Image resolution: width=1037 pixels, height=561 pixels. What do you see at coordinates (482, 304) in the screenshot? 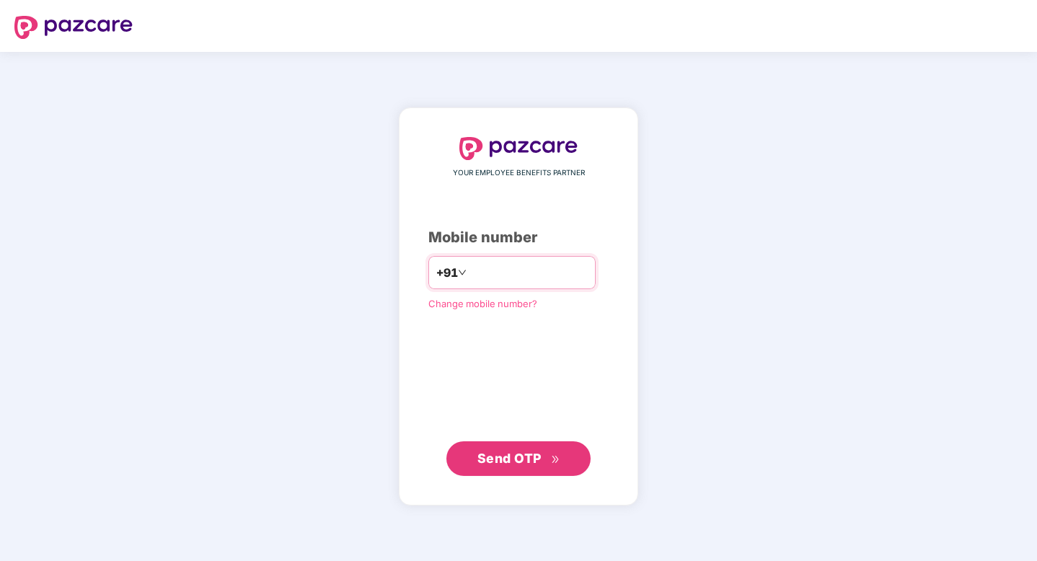
I see `span: Change mobile number?` at bounding box center [482, 304].